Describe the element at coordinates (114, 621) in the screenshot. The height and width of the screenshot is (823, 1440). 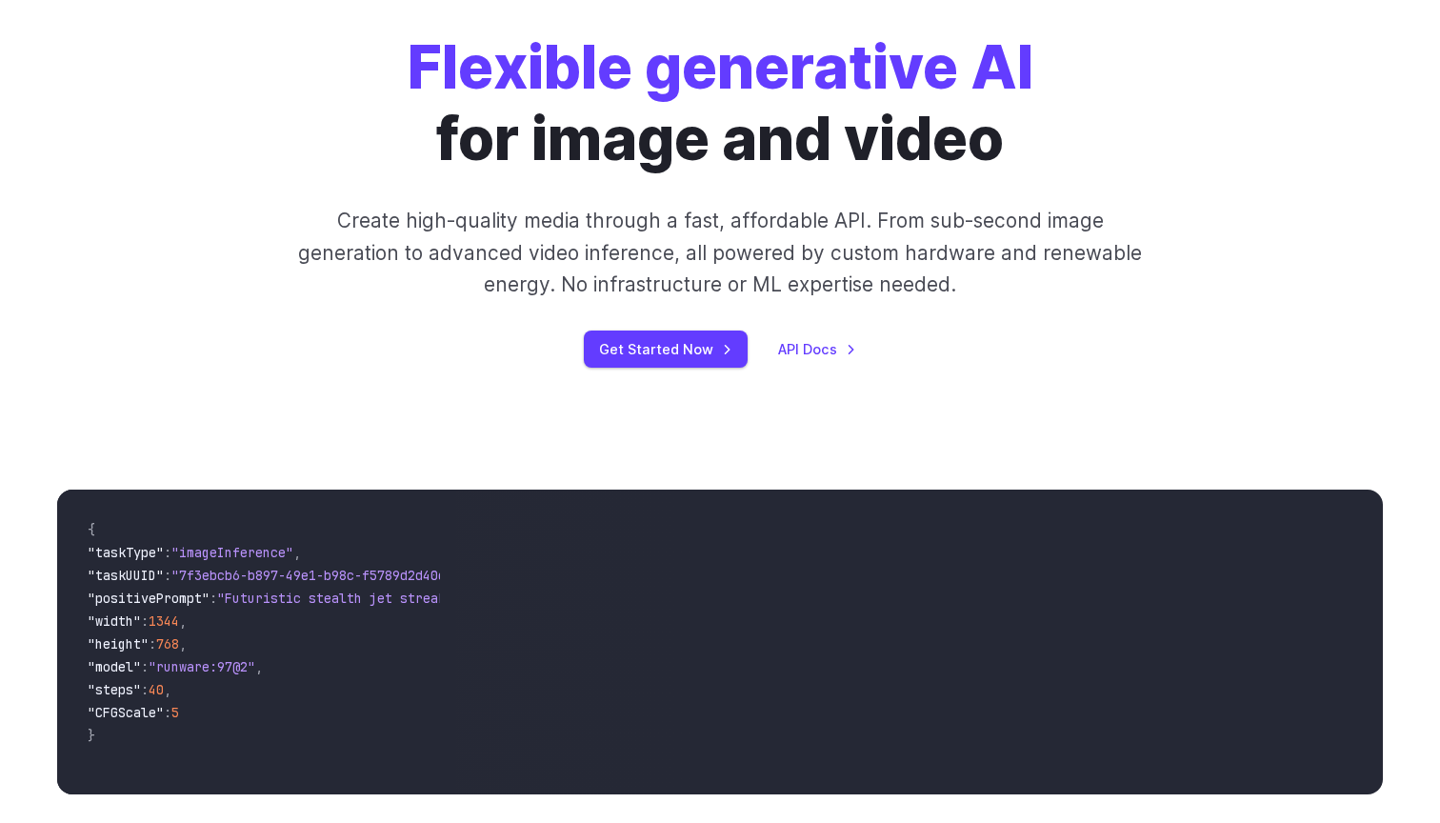
I see `span: "width"` at that location.